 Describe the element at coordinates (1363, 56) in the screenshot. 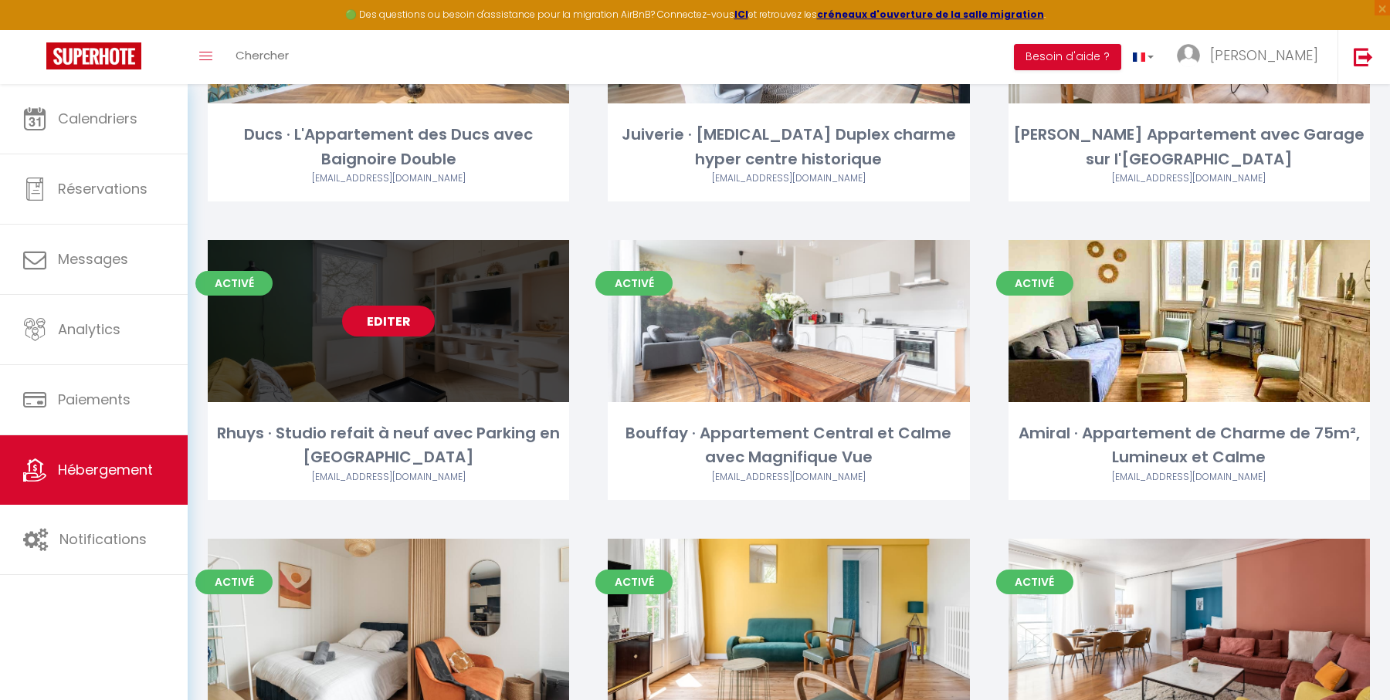

I see `img: logout` at that location.